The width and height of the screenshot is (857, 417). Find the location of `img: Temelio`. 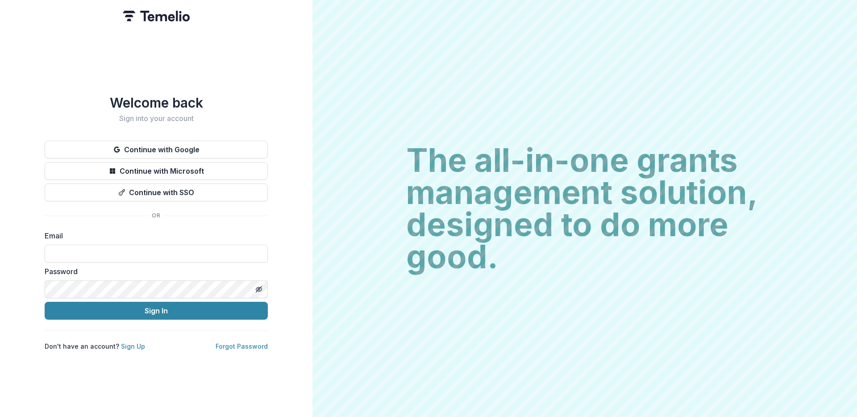

img: Temelio is located at coordinates (156, 16).